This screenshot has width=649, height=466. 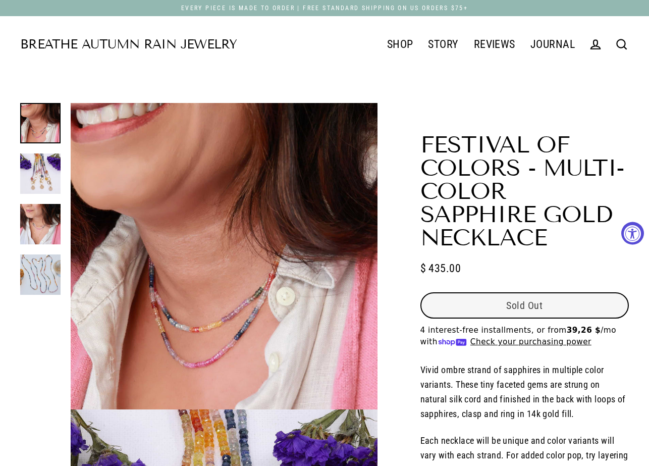 What do you see at coordinates (524, 305) in the screenshot?
I see `button: Sold Out` at bounding box center [524, 305].